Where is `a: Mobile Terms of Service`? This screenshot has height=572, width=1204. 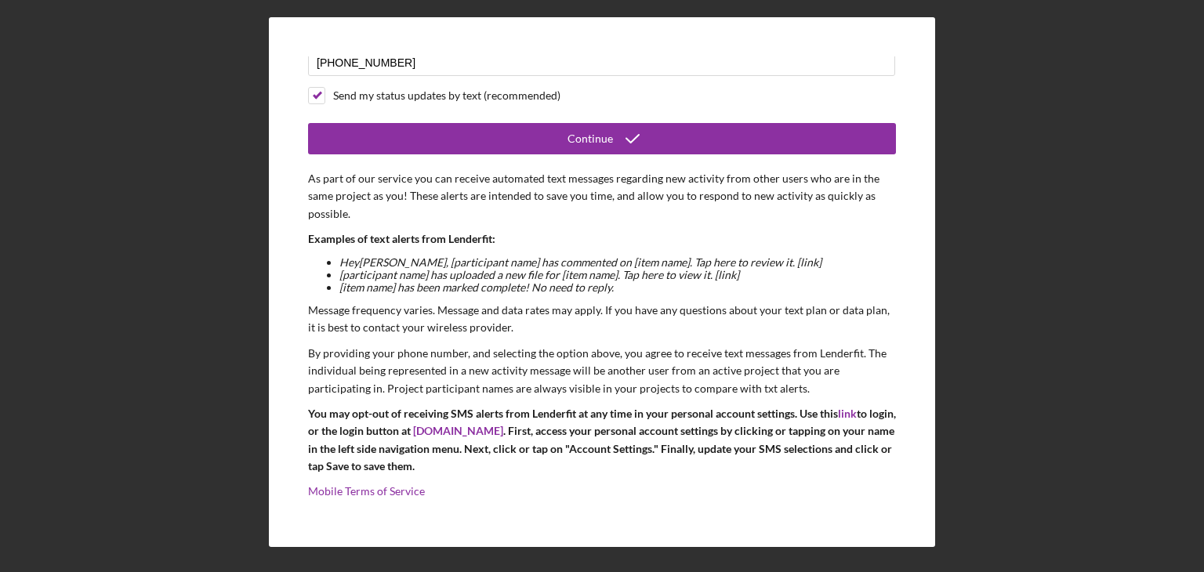
a: Mobile Terms of Service is located at coordinates (366, 491).